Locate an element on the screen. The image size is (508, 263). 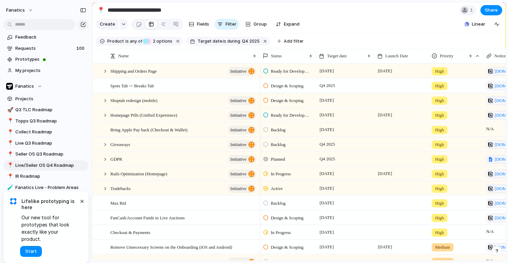
span: Backlog is located at coordinates (278, 130).